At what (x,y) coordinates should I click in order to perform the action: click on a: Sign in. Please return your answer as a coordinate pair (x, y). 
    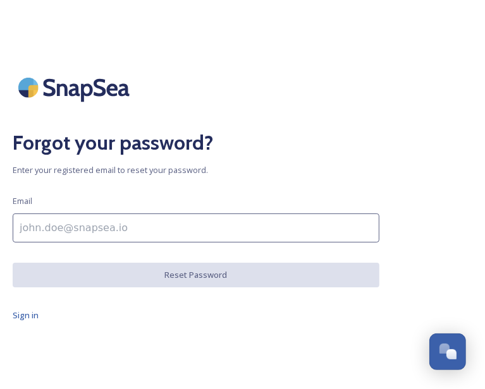
    Looking at the image, I should click on (196, 315).